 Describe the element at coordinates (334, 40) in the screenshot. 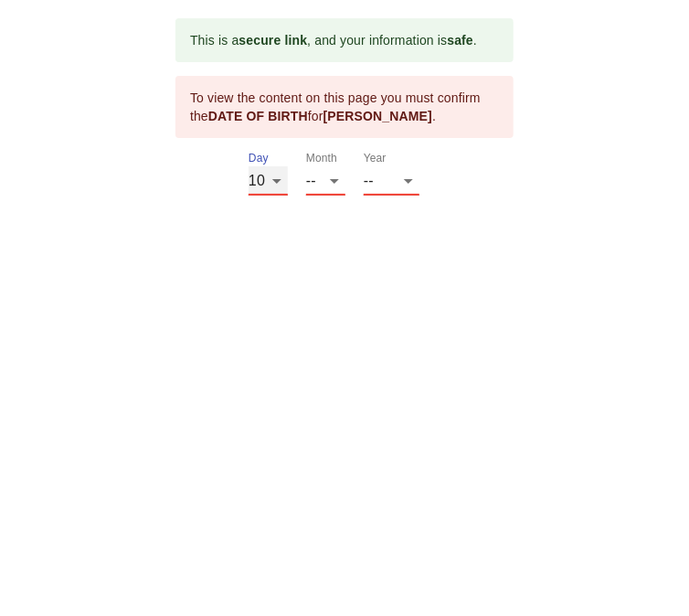

I see `div: This is a , and your information is .` at that location.